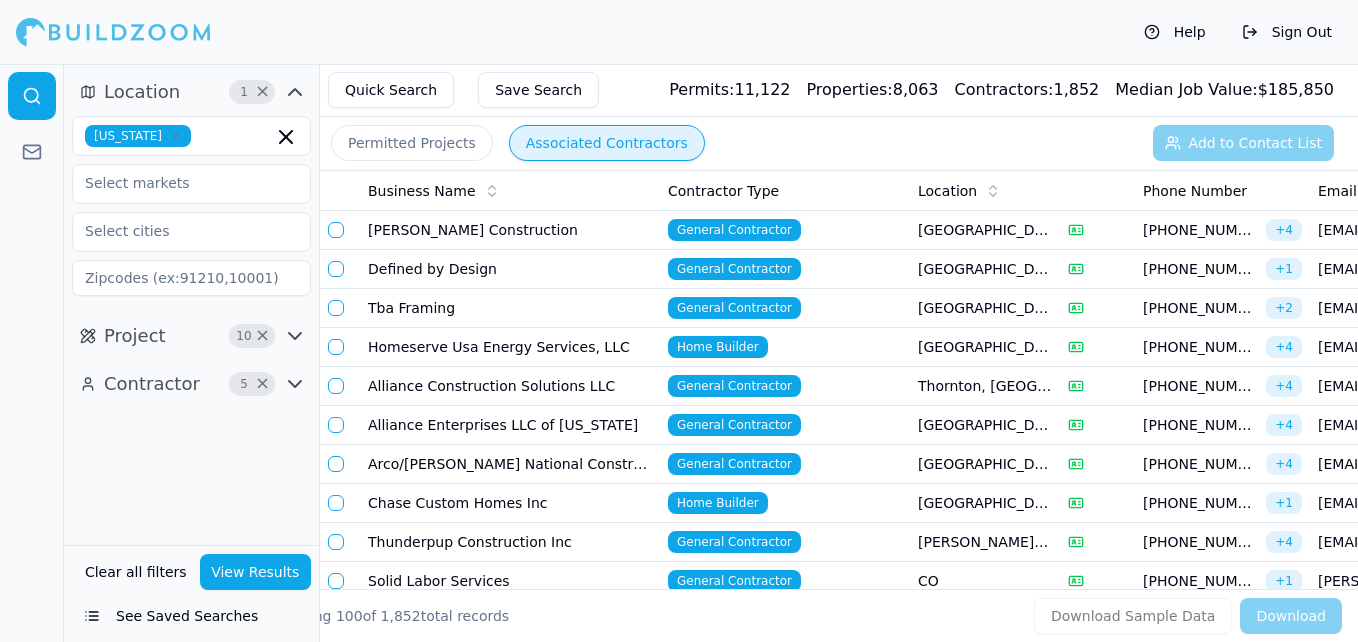  What do you see at coordinates (422, 191) in the screenshot?
I see `span: Business Name` at bounding box center [422, 191].